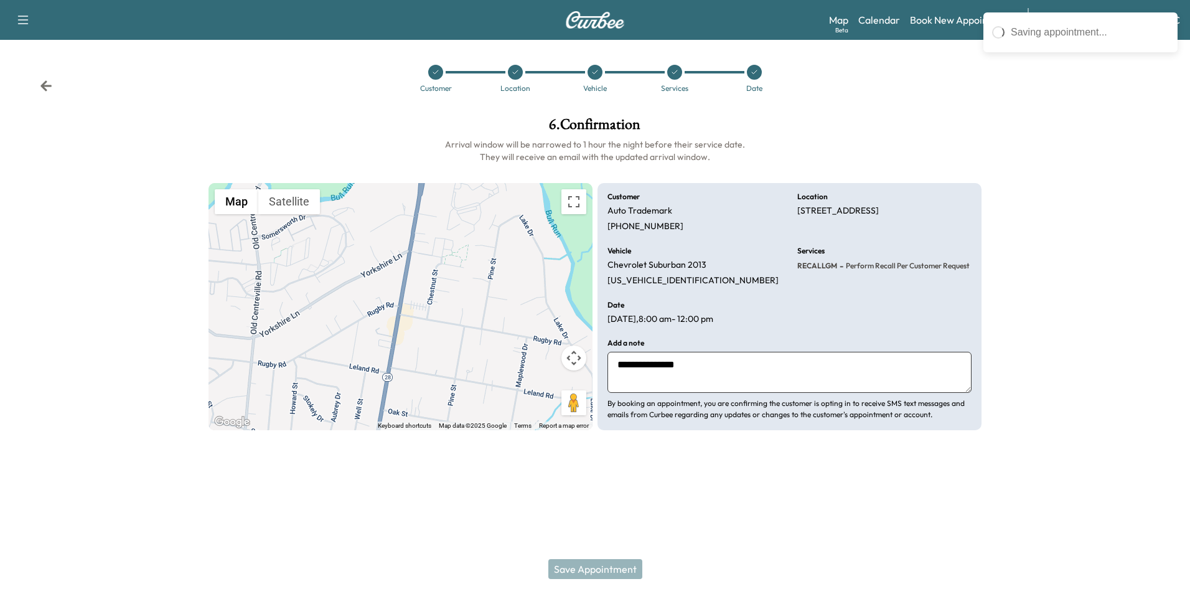 This screenshot has width=1190, height=594. What do you see at coordinates (564, 425) in the screenshot?
I see `a: Report a map error` at bounding box center [564, 425].